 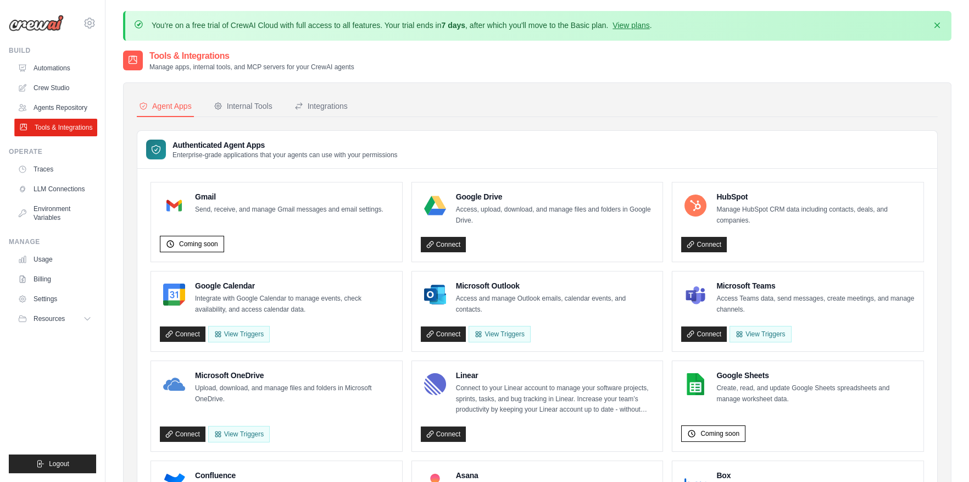 What do you see at coordinates (239, 334) in the screenshot?
I see `button: View Triggers` at bounding box center [239, 334].